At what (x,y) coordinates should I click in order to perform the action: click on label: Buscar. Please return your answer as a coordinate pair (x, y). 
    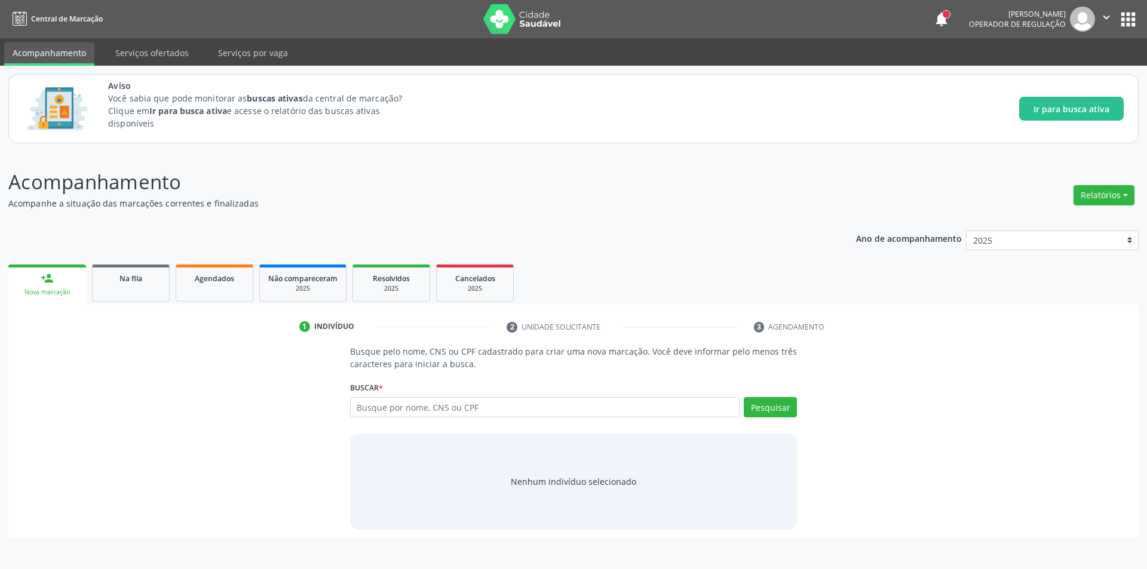
    Looking at the image, I should click on (366, 388).